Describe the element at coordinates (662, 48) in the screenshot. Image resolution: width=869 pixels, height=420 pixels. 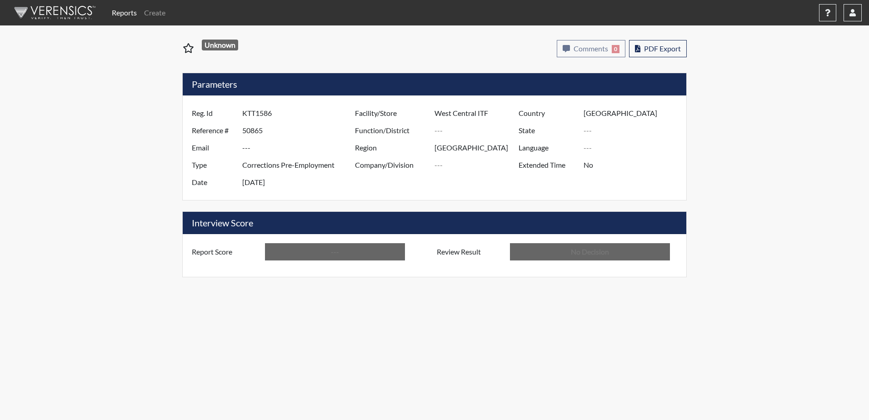
I see `span: PDF Export` at that location.